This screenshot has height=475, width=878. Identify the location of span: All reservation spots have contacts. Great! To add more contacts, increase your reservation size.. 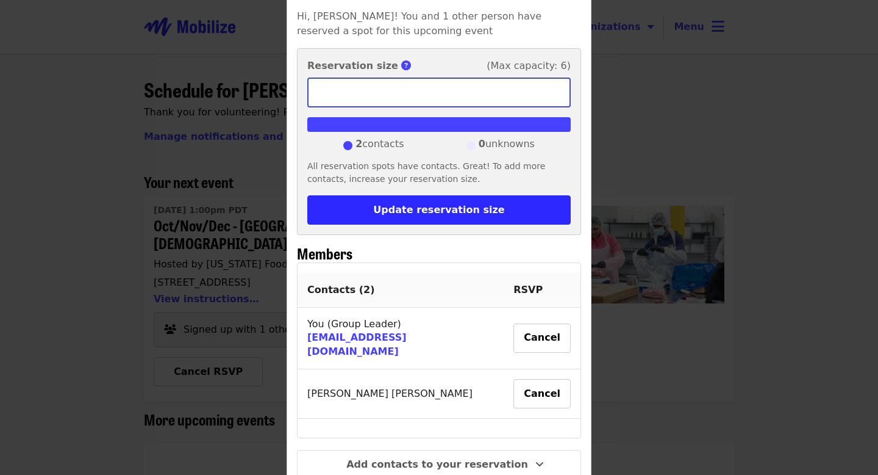
(426, 172).